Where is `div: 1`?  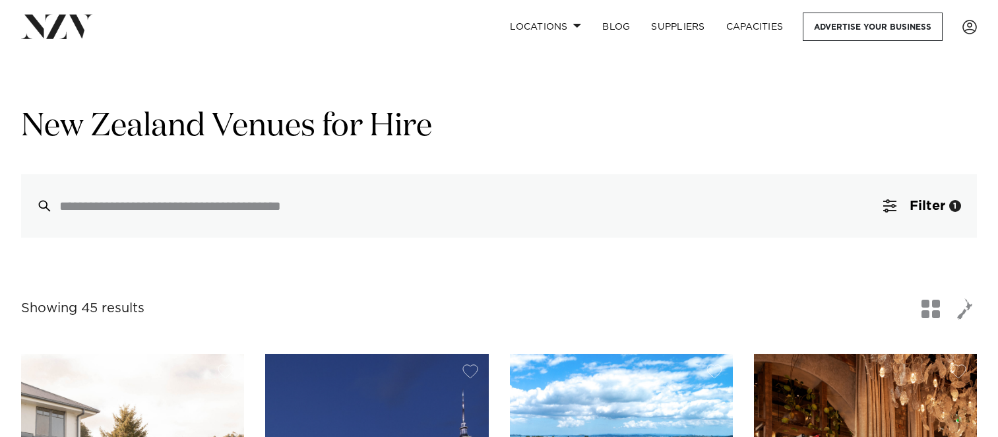 div: 1 is located at coordinates (955, 206).